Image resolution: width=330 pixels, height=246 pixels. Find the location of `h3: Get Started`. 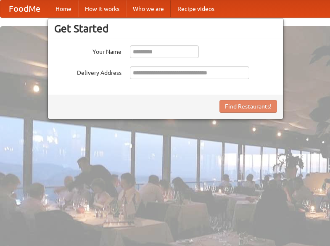

h3: Get Started is located at coordinates (166, 29).